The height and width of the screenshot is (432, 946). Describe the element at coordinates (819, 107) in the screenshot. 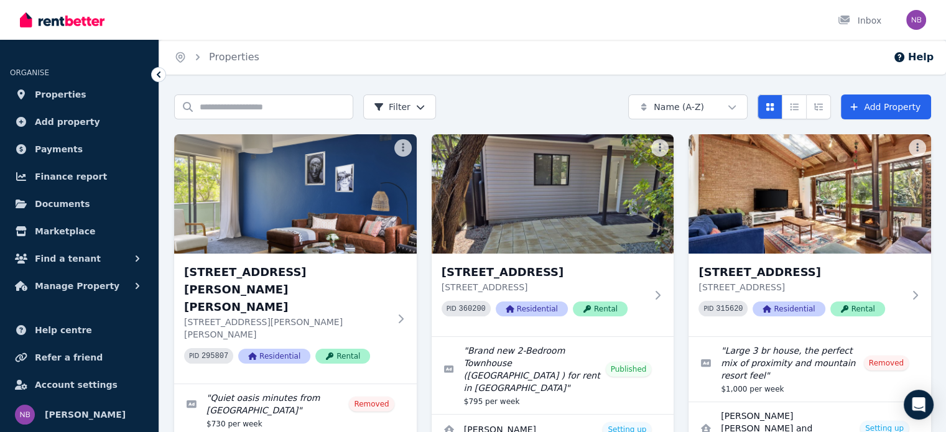

I see `button: Expanded list view` at that location.